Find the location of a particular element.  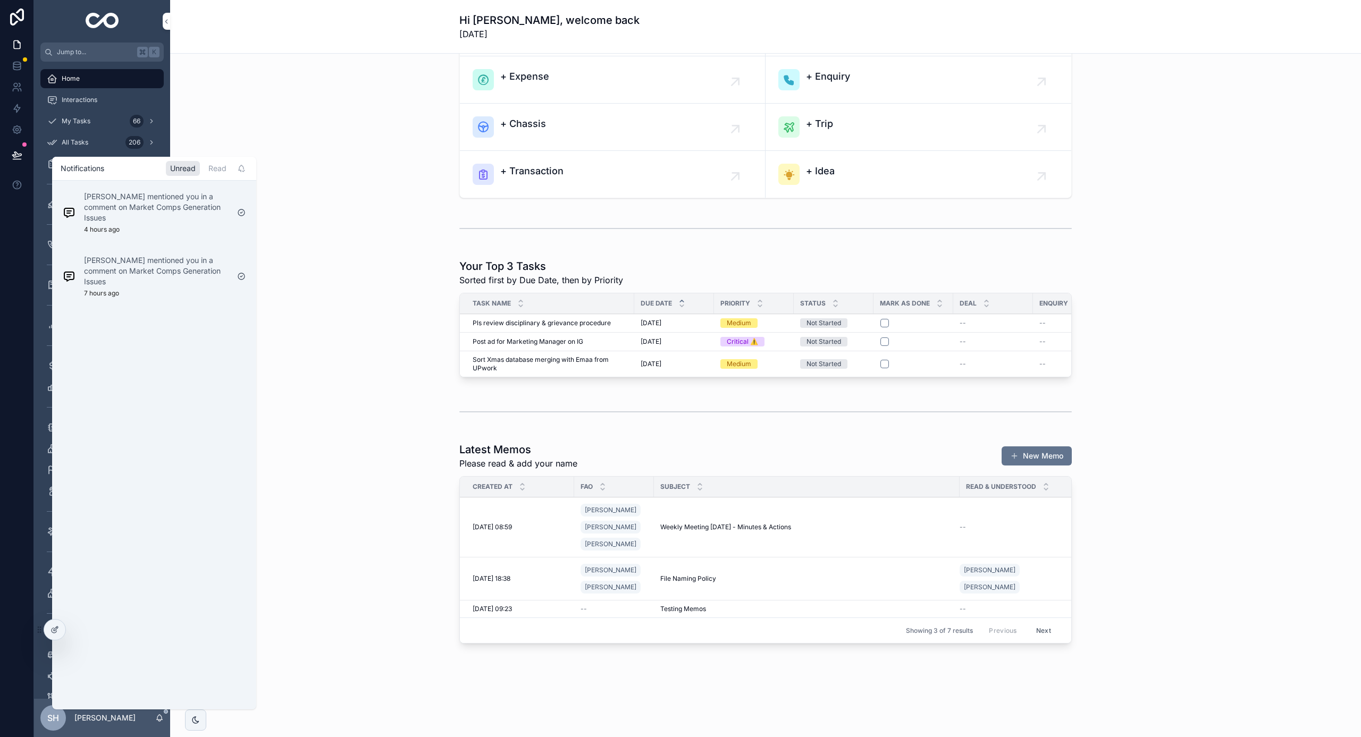

span: + Trip is located at coordinates (819, 124).